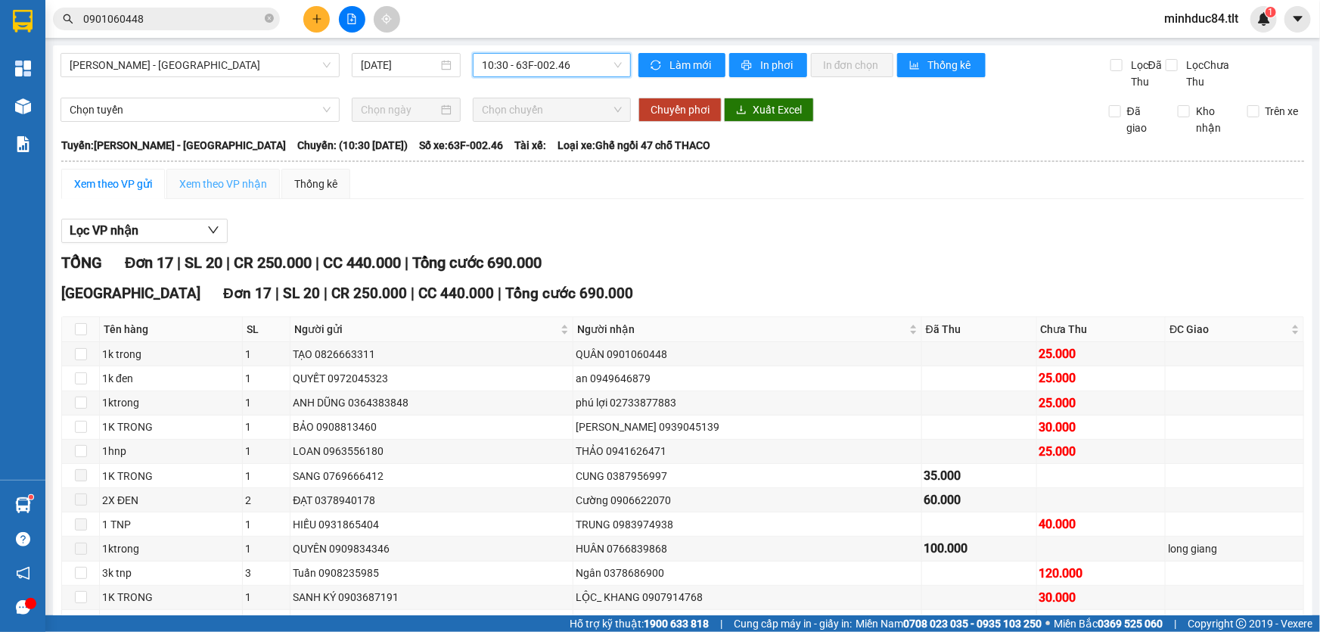 The width and height of the screenshot is (1320, 632). What do you see at coordinates (747, 402) in the screenshot?
I see `div: phú lợi 02733877883` at bounding box center [747, 402].